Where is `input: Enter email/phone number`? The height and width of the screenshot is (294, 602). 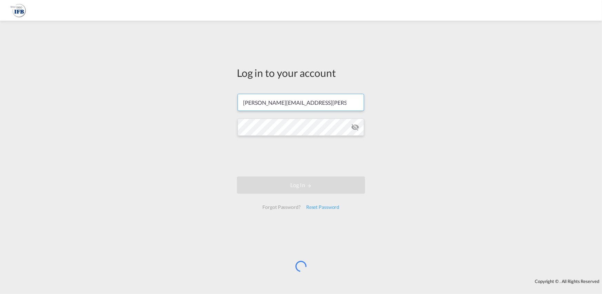
input: Enter email/phone number is located at coordinates (300, 102).